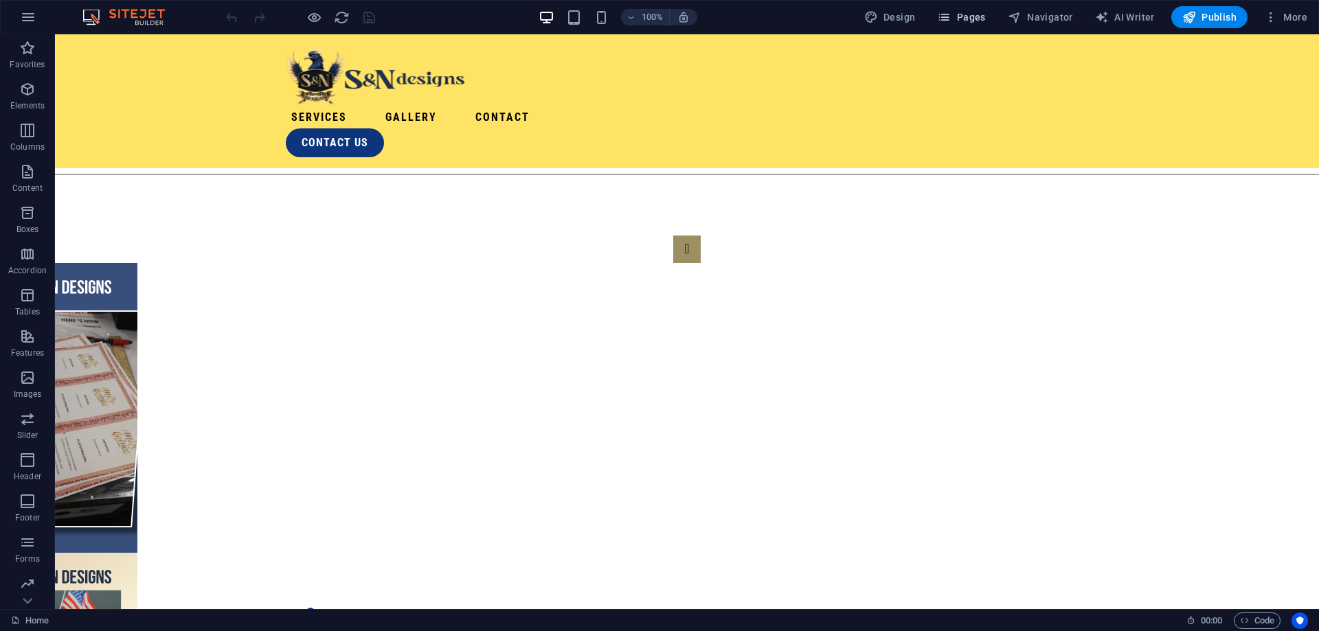  What do you see at coordinates (684, 17) in the screenshot?
I see `i: On resize automatically adjust zoom level to fit chosen device.` at bounding box center [684, 17].